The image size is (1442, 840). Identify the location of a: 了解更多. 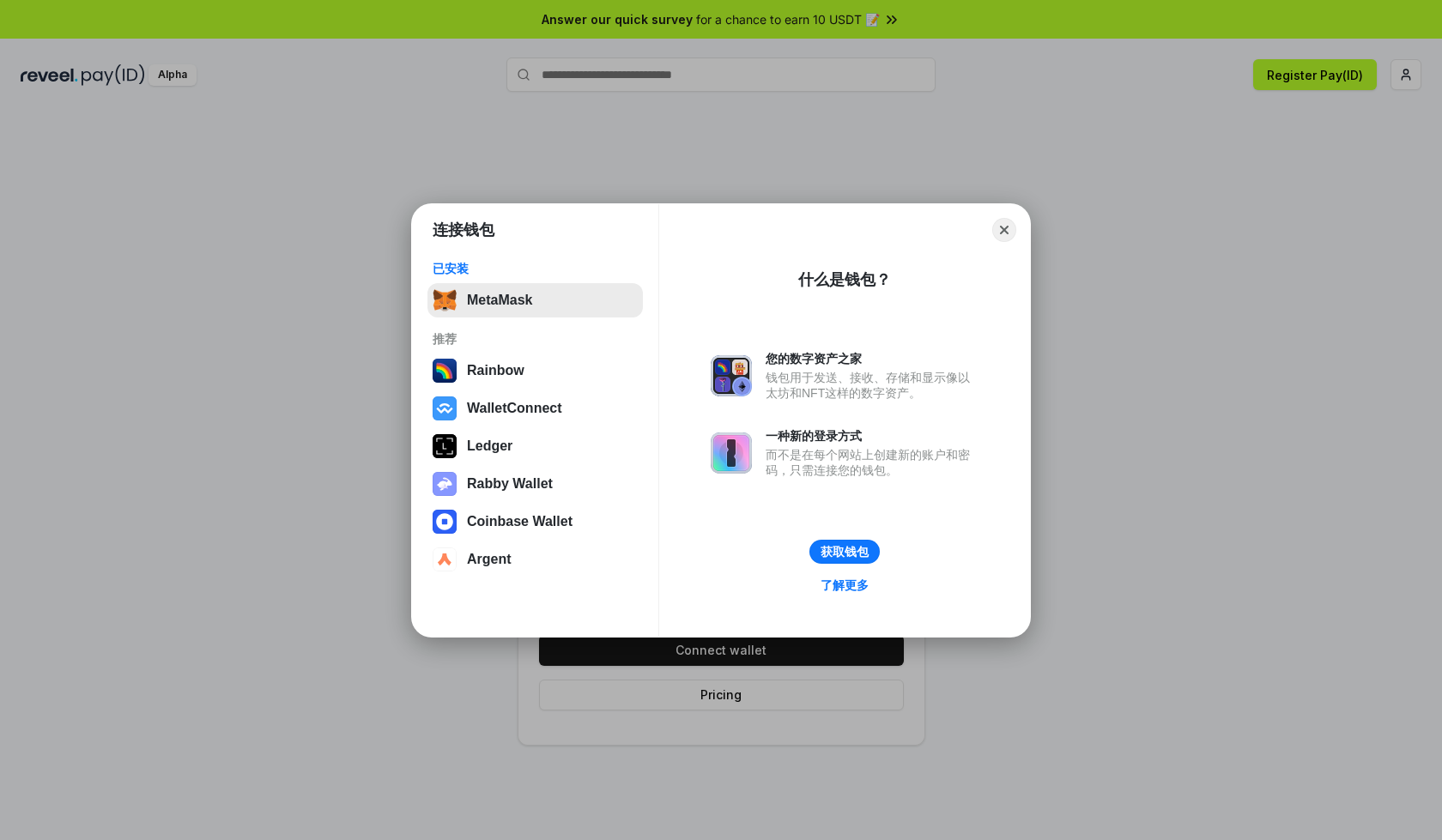
(844, 586).